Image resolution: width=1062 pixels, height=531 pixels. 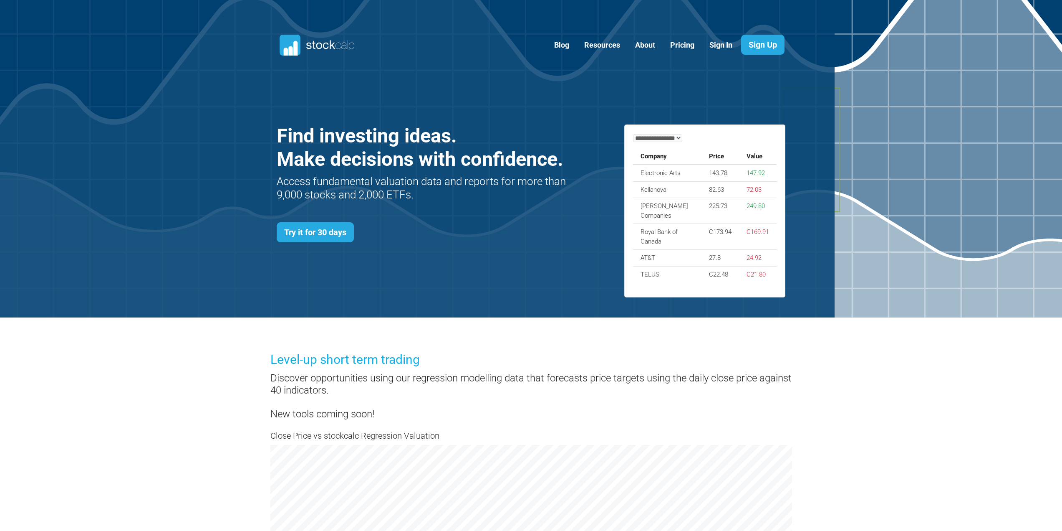 What do you see at coordinates (602, 45) in the screenshot?
I see `a: Resources` at bounding box center [602, 45].